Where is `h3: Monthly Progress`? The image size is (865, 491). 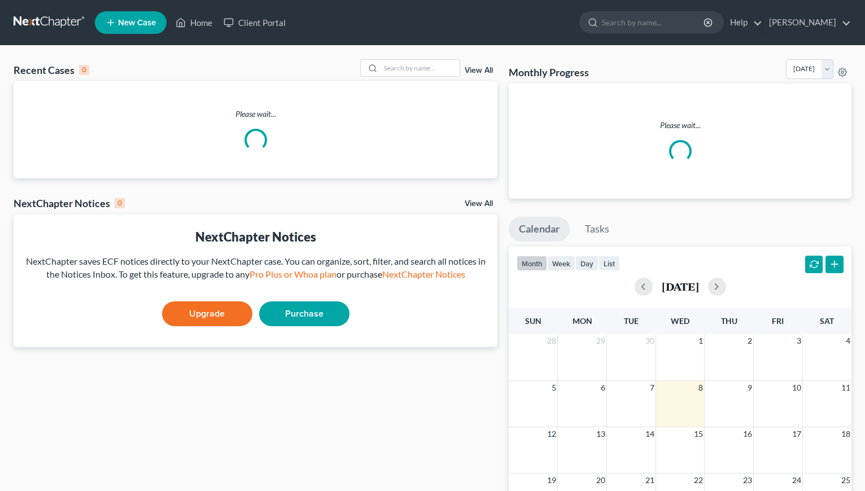 h3: Monthly Progress is located at coordinates (549, 72).